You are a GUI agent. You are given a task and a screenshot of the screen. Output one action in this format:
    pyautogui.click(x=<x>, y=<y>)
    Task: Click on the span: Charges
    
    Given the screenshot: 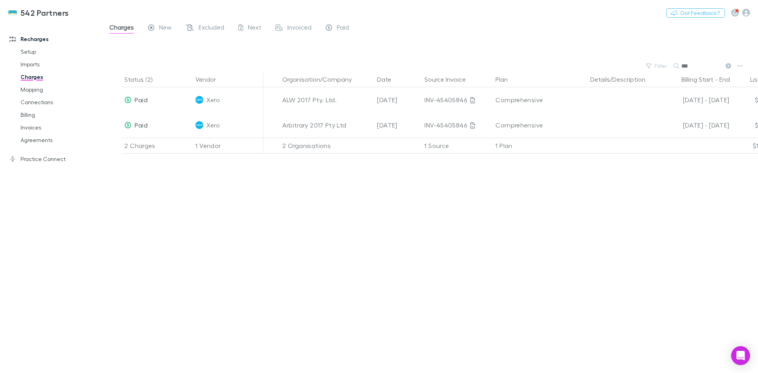 What is the action you would take?
    pyautogui.click(x=122, y=28)
    